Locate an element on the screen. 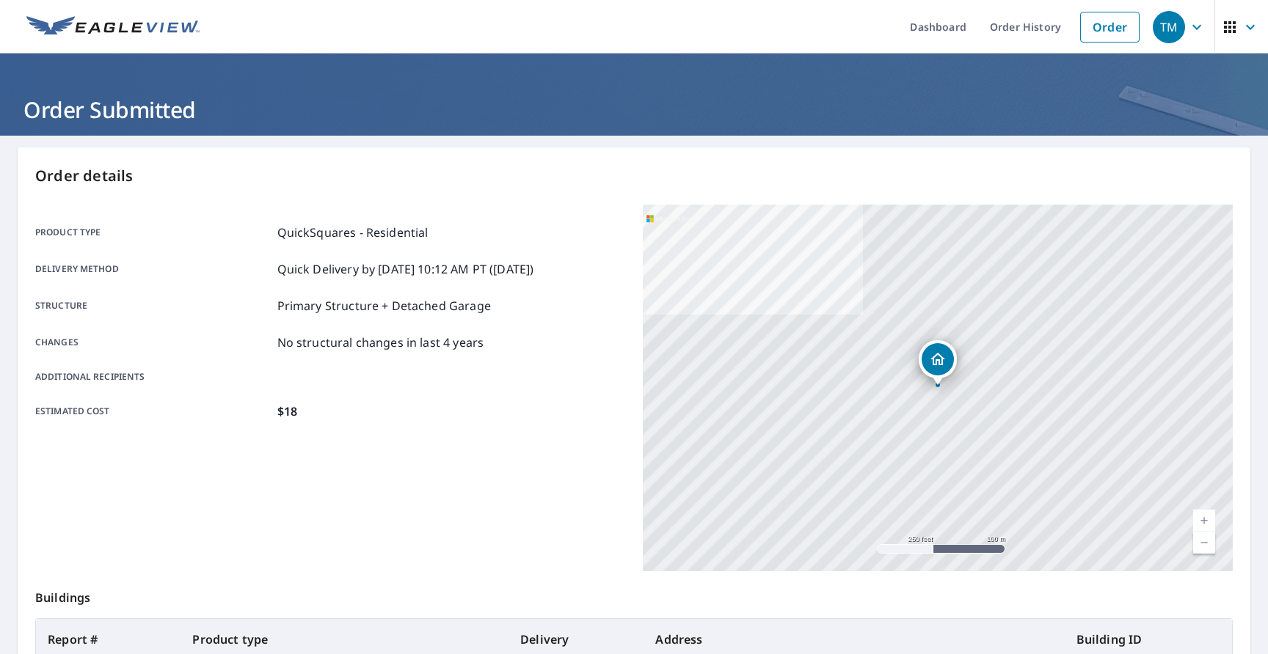 The width and height of the screenshot is (1268, 654). a: Current Level 17, Zoom In is located at coordinates (1204, 521).